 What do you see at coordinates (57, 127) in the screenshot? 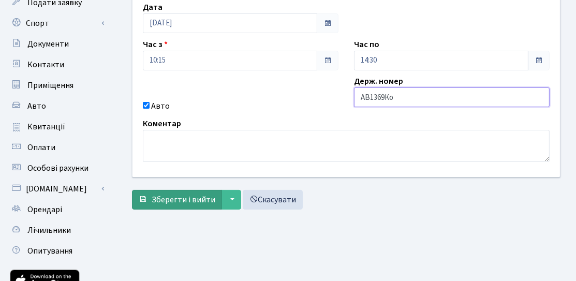
I see `a: Квитанції` at bounding box center [57, 127].